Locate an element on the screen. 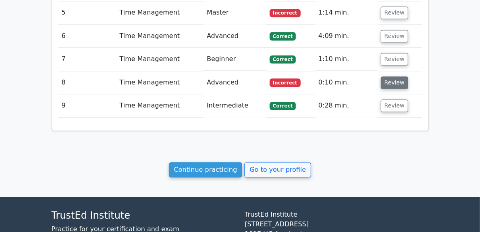 Image resolution: width=480 pixels, height=232 pixels. a: Continue practicing is located at coordinates (206, 169).